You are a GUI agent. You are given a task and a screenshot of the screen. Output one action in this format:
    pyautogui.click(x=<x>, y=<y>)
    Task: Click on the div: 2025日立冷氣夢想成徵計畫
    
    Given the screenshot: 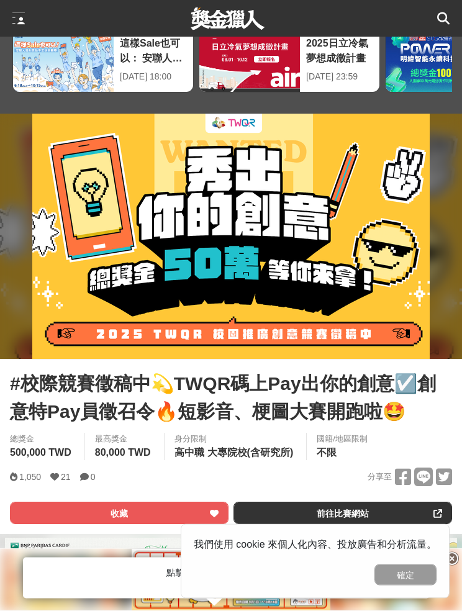 What is the action you would take?
    pyautogui.click(x=340, y=50)
    